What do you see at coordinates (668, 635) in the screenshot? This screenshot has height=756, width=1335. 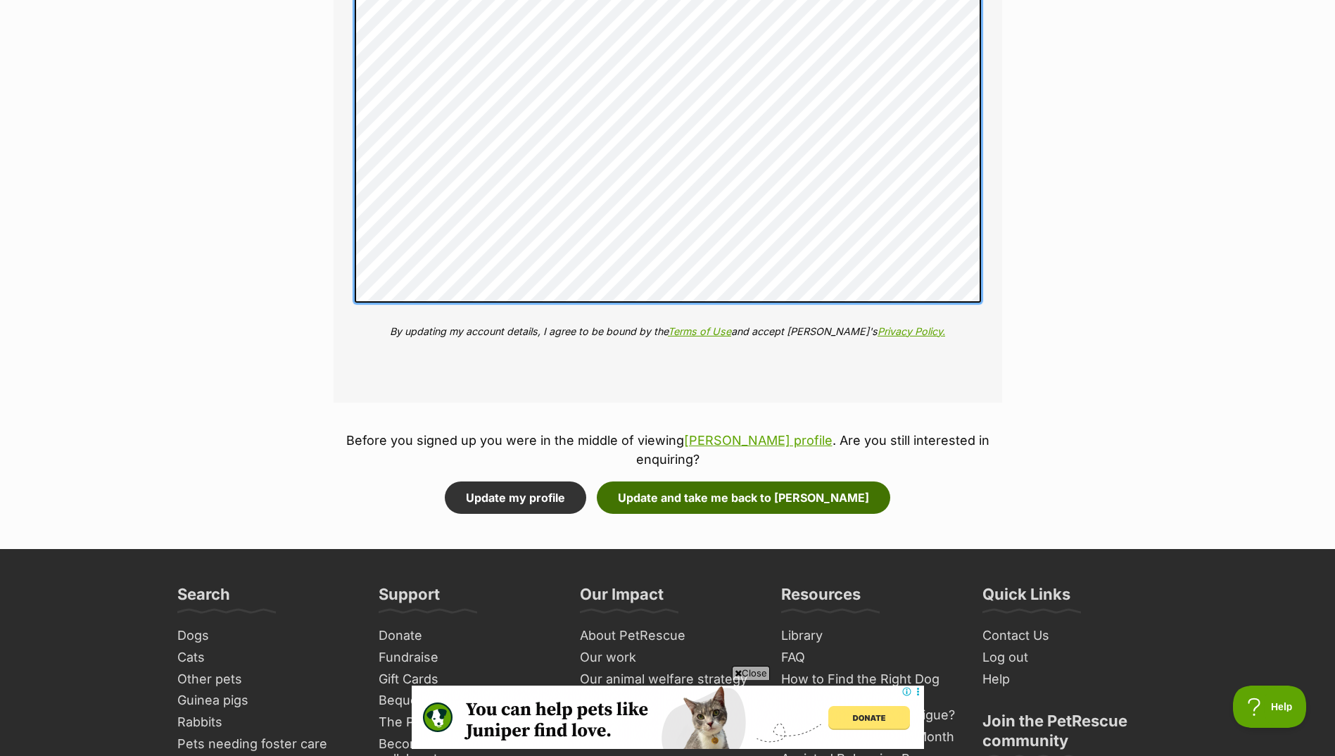 I see `a: About PetRescue` at bounding box center [668, 635].